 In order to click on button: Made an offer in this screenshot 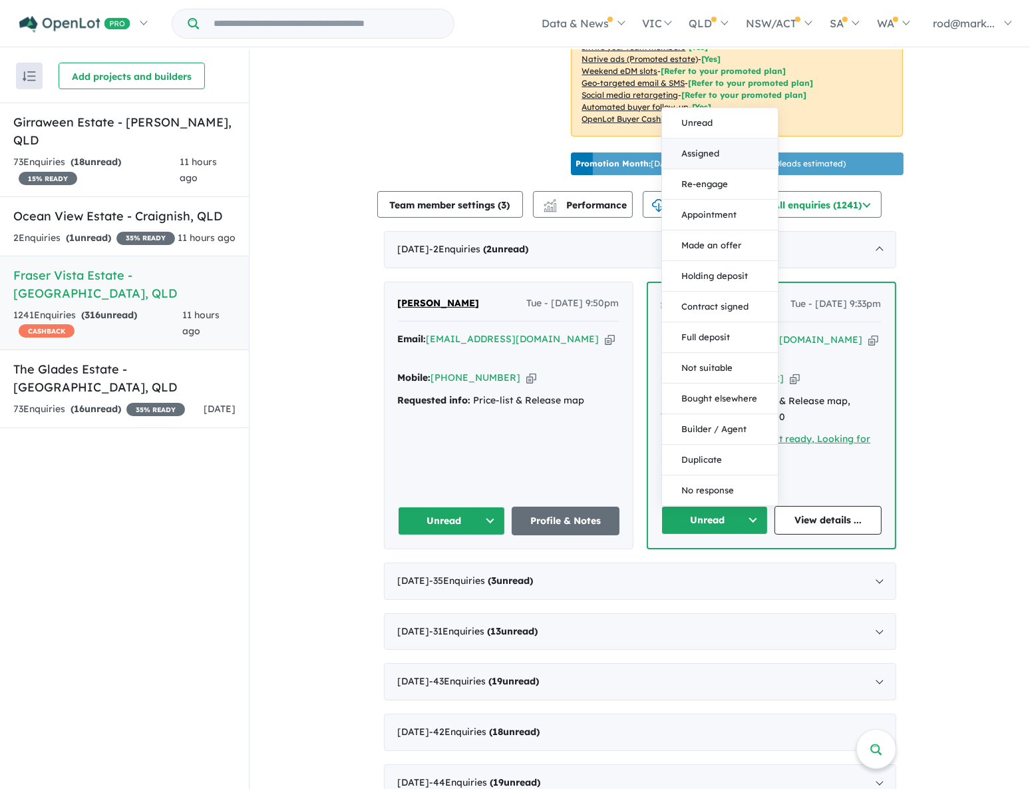, I will do `click(720, 246)`.